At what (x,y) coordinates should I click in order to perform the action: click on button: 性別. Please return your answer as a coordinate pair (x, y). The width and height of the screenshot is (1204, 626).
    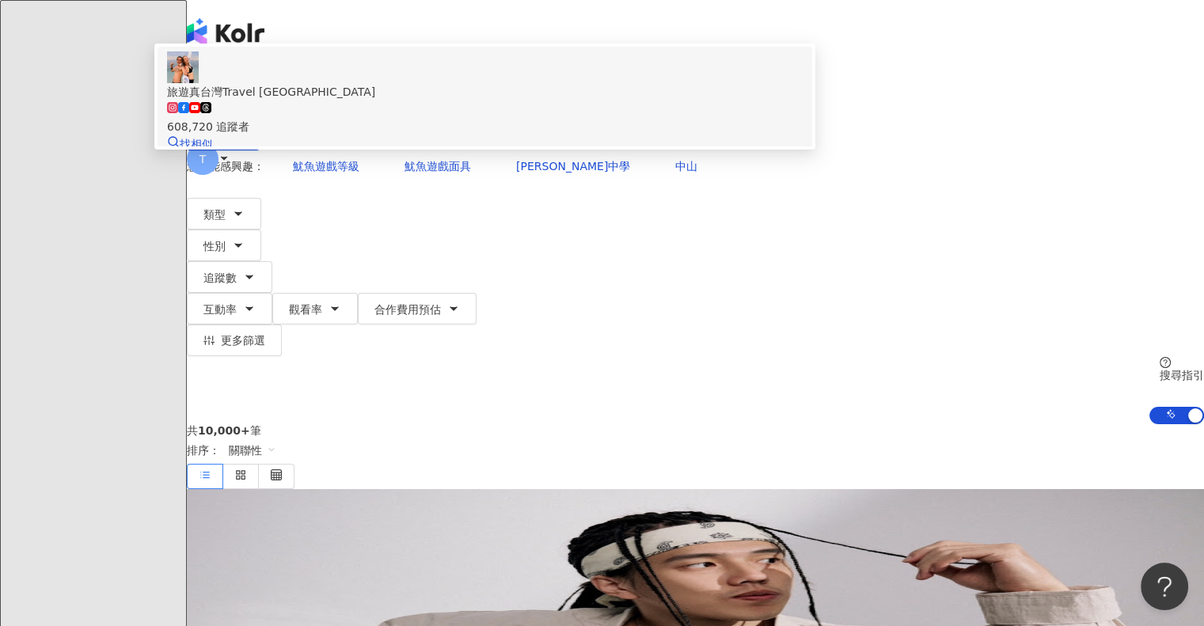
    Looking at the image, I should click on (224, 245).